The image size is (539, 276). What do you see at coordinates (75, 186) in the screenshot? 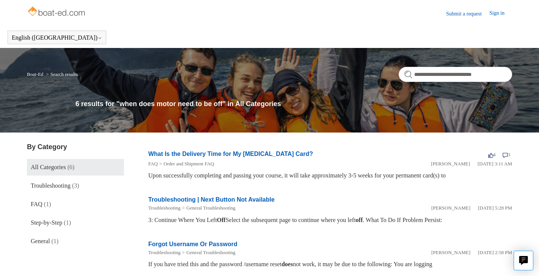
I see `span: (3)` at bounding box center [75, 186].